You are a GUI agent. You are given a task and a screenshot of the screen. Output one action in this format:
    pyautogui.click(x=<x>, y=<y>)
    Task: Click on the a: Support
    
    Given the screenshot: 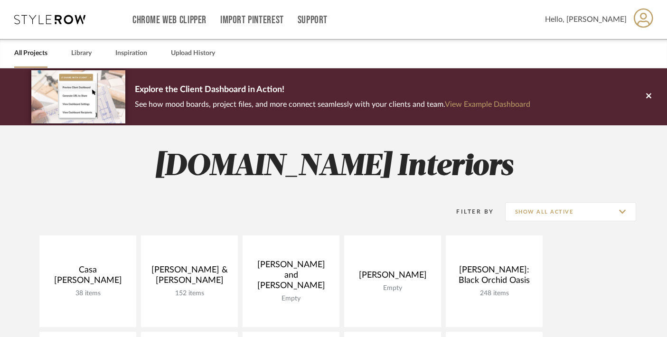 What is the action you would take?
    pyautogui.click(x=313, y=20)
    